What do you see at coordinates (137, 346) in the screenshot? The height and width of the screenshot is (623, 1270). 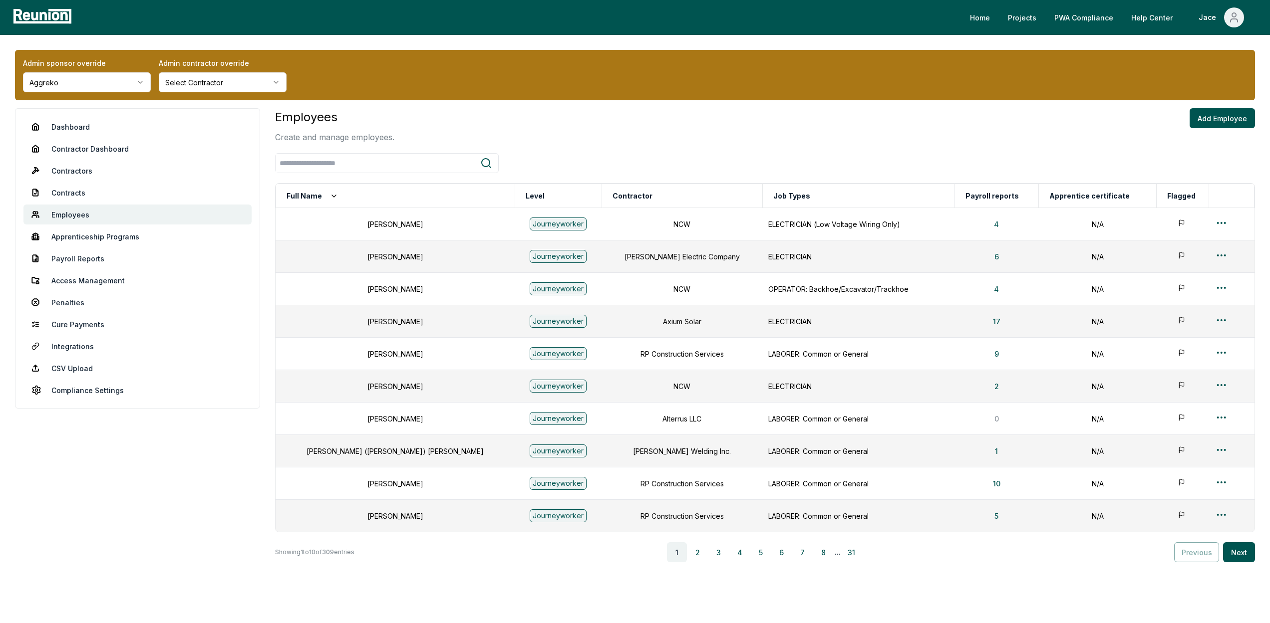 I see `a: Integrations` at bounding box center [137, 346].